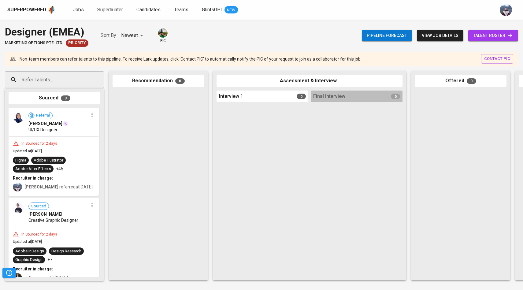 The image size is (523, 290). Describe the element at coordinates (18, 117) in the screenshot. I see `img: 5e7e5af031a26607d6a521b263aa0e91.jpg` at that location.